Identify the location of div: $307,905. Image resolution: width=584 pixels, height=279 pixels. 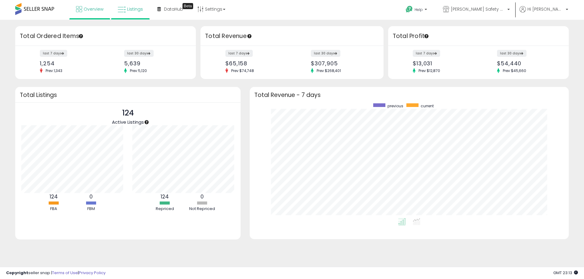
(342, 63).